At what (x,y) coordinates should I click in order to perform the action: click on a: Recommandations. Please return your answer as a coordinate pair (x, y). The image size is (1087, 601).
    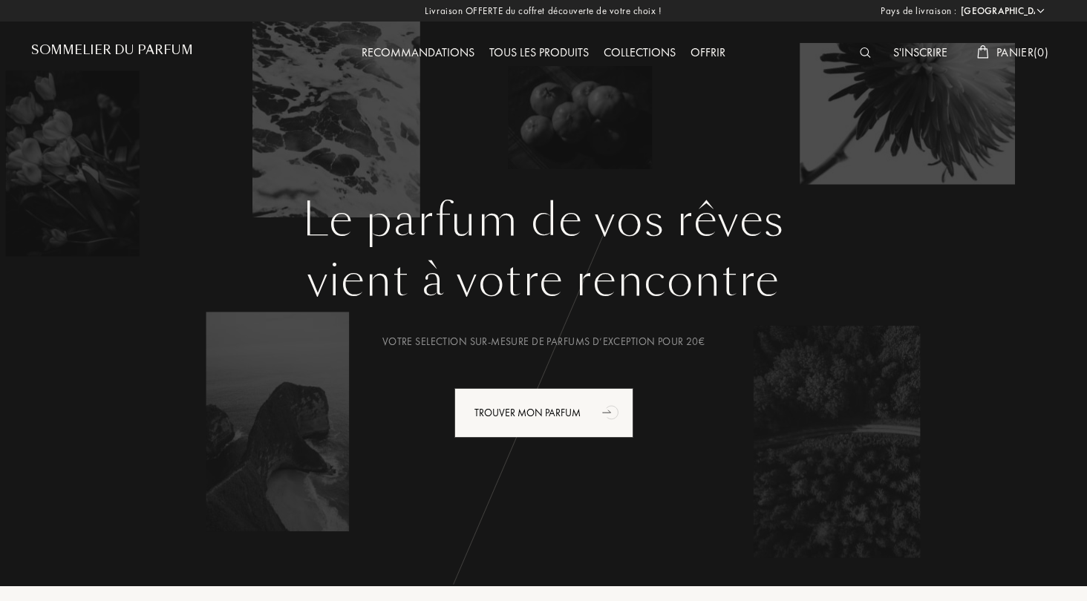
    Looking at the image, I should click on (418, 52).